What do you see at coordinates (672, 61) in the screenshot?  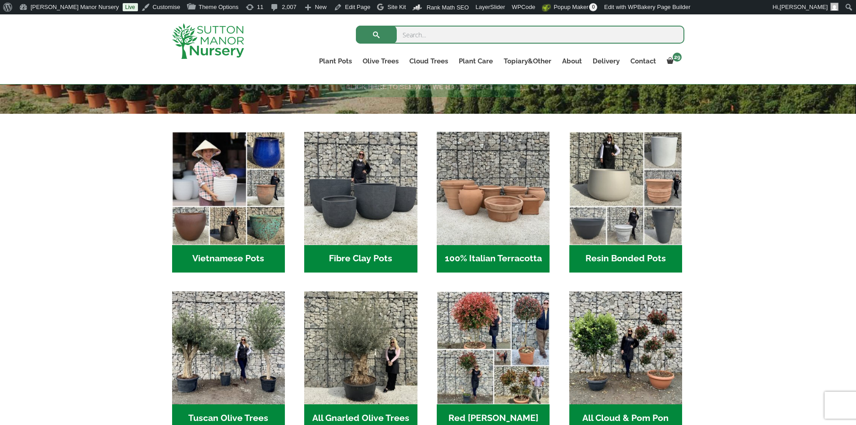 I see `a: 29` at bounding box center [672, 61].